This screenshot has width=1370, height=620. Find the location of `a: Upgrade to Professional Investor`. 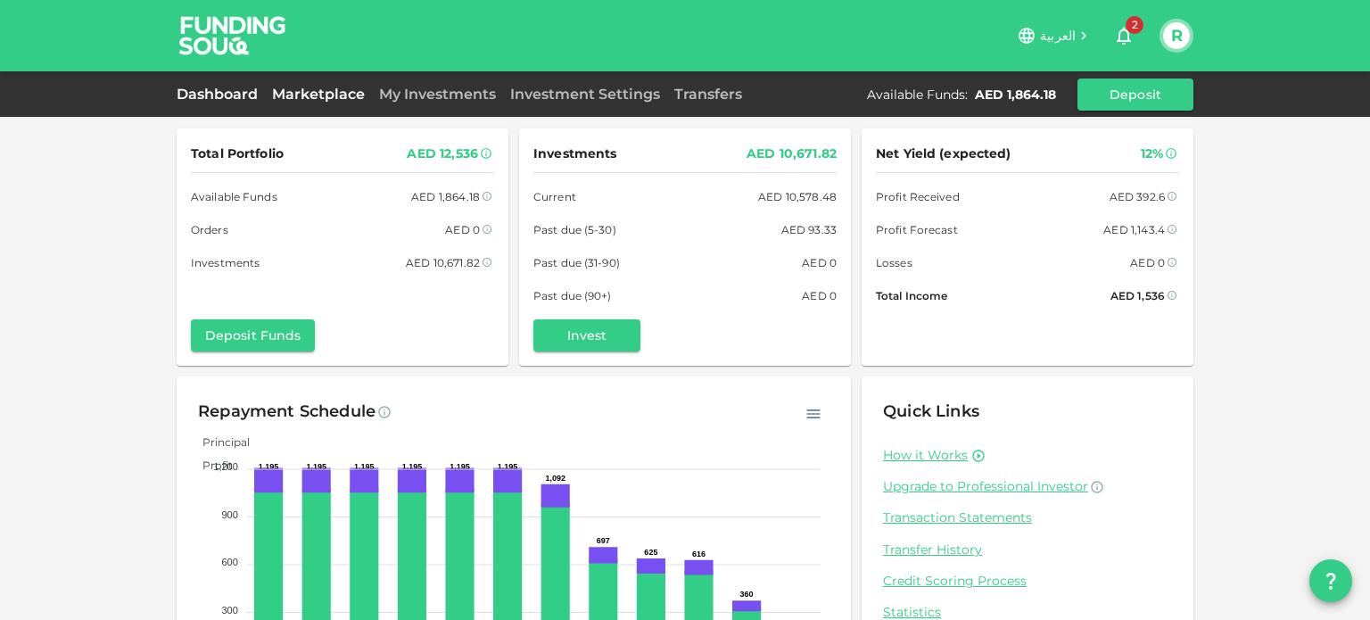

a: Upgrade to Professional Investor is located at coordinates (1028, 486).